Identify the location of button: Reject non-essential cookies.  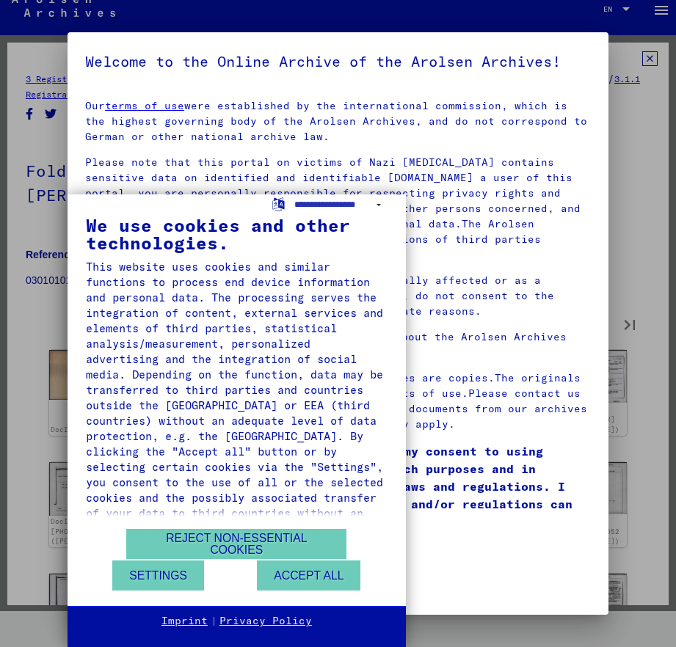
(236, 544).